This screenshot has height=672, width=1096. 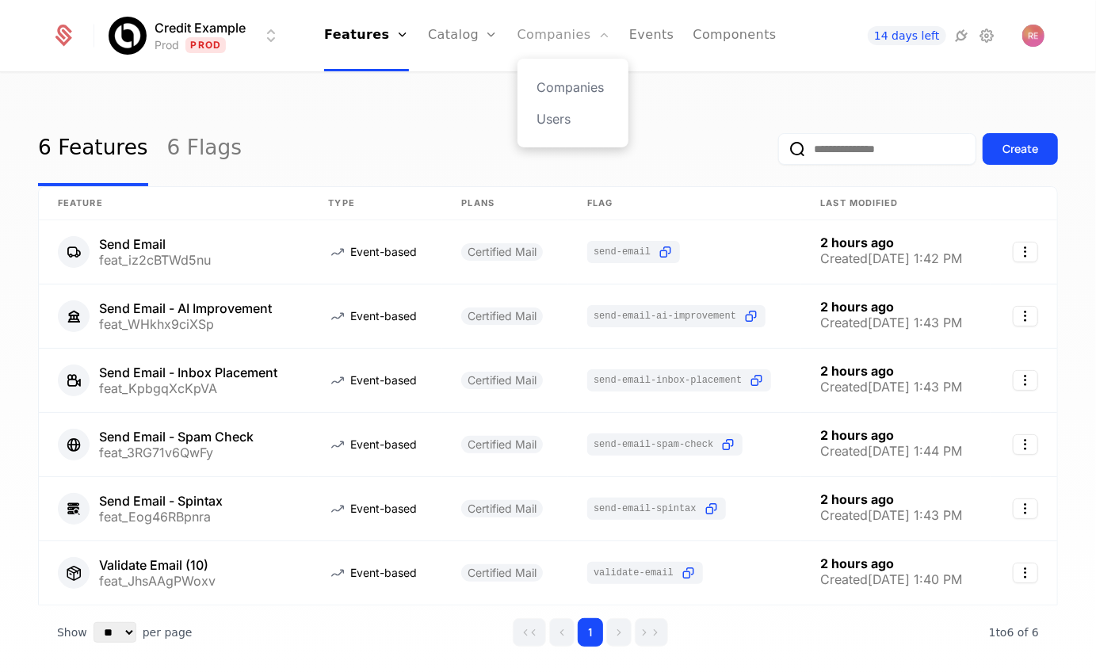 I want to click on div: Table pagination, so click(x=547, y=632).